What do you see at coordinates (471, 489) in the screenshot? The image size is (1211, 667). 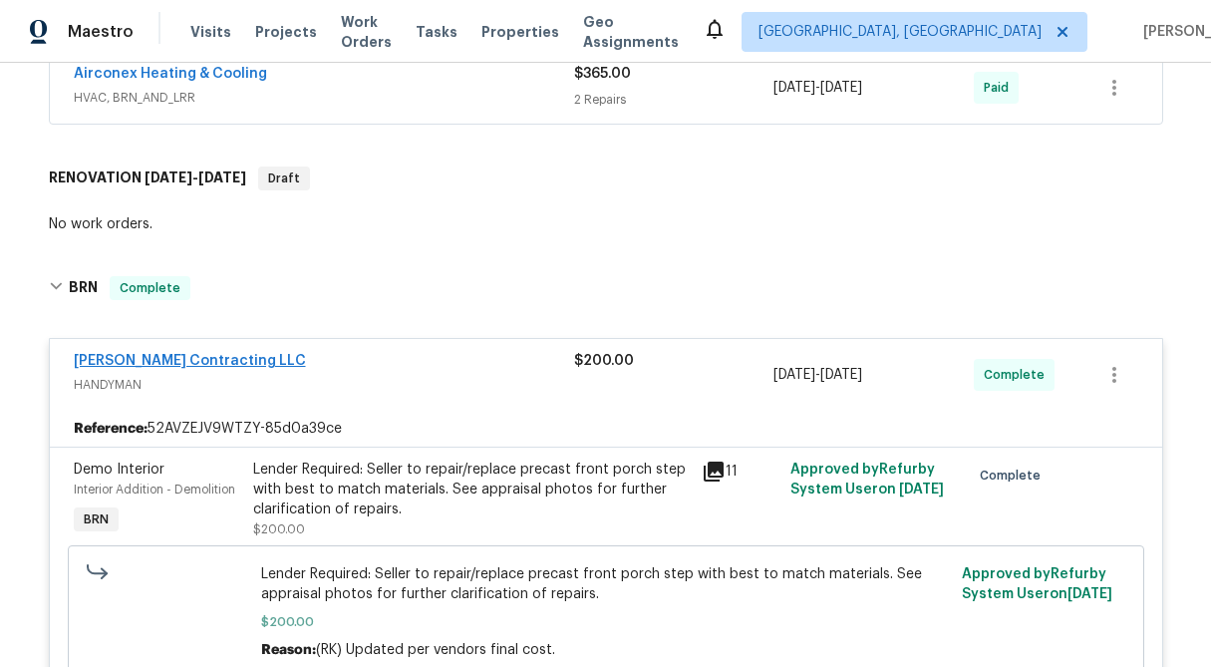 I see `div: Lender Required: Seller to repair/replace precast front porch step with best to match materials. ...` at bounding box center [471, 489].